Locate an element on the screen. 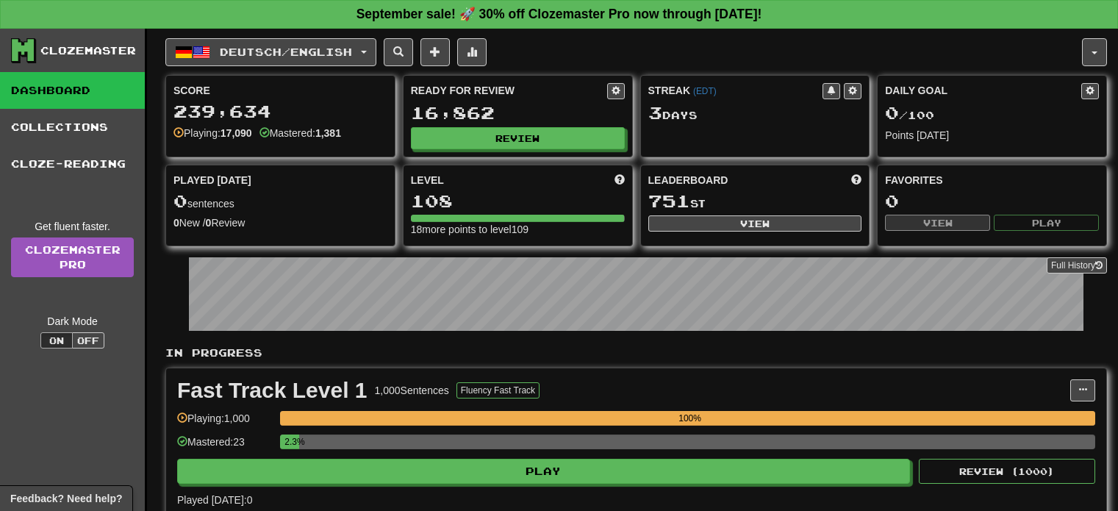 This screenshot has width=1118, height=511. div: Favorites is located at coordinates (991, 180).